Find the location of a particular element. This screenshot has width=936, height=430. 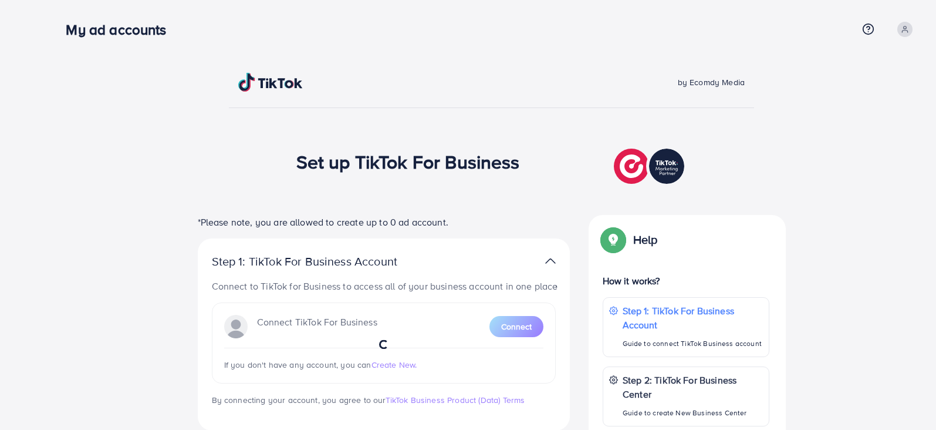

p: Guide to create New Business Center is located at coordinates (692, 413).